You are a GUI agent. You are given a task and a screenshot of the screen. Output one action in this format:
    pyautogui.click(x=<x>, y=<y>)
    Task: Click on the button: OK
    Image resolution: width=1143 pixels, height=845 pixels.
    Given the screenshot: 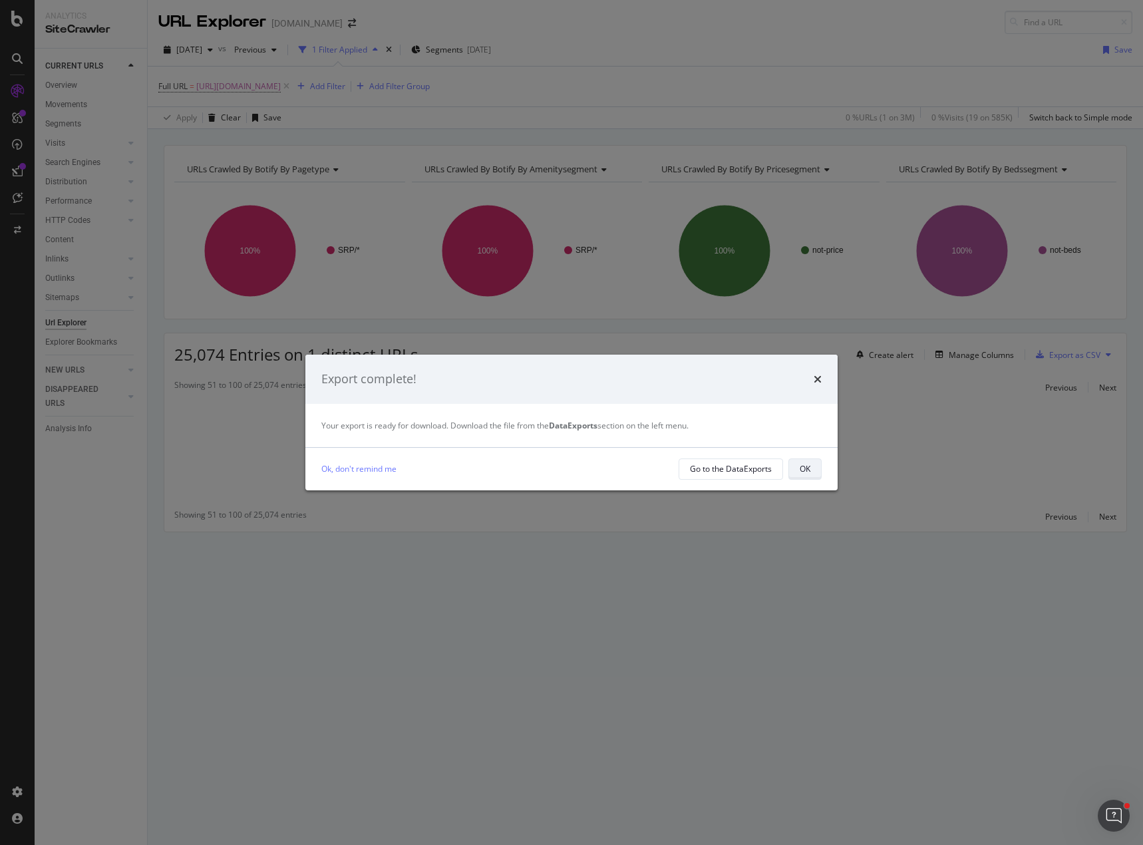 What is the action you would take?
    pyautogui.click(x=805, y=469)
    